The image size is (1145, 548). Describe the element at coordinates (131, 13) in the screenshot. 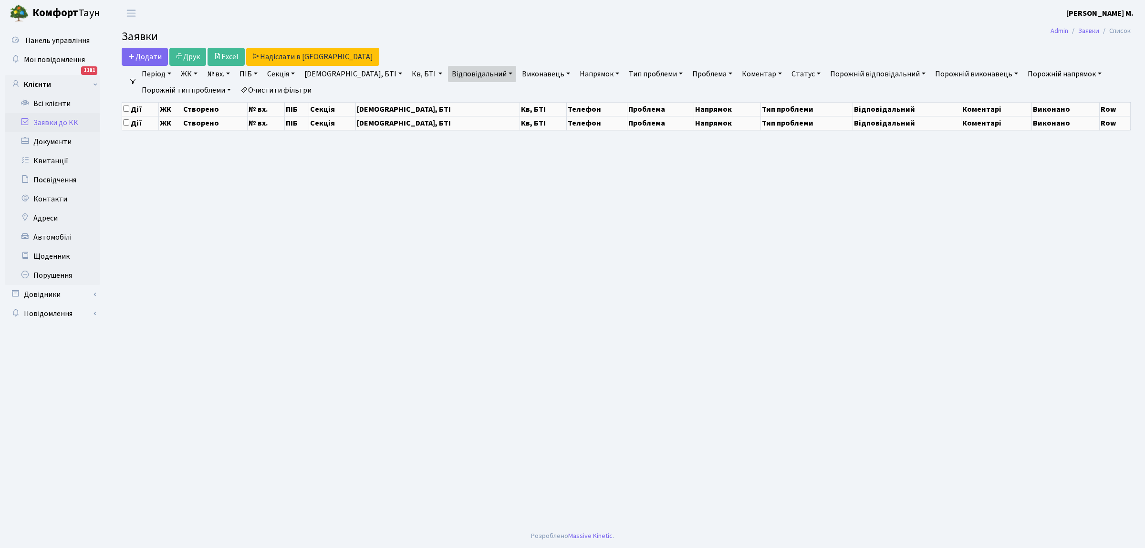

I see `button: Переключити навігацію` at that location.